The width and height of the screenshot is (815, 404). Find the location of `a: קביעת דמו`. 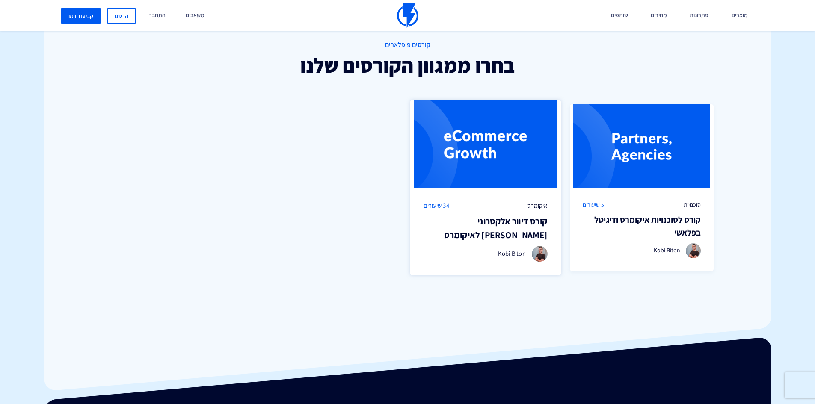

a: קביעת דמו is located at coordinates (81, 16).